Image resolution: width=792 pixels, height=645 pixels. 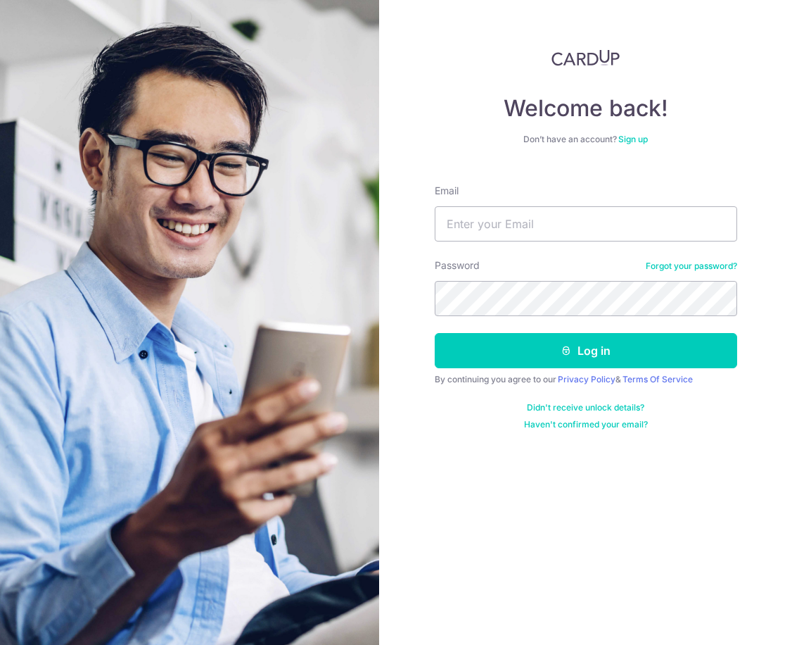 What do you see at coordinates (586, 224) in the screenshot?
I see `input: Enter your Email` at bounding box center [586, 224].